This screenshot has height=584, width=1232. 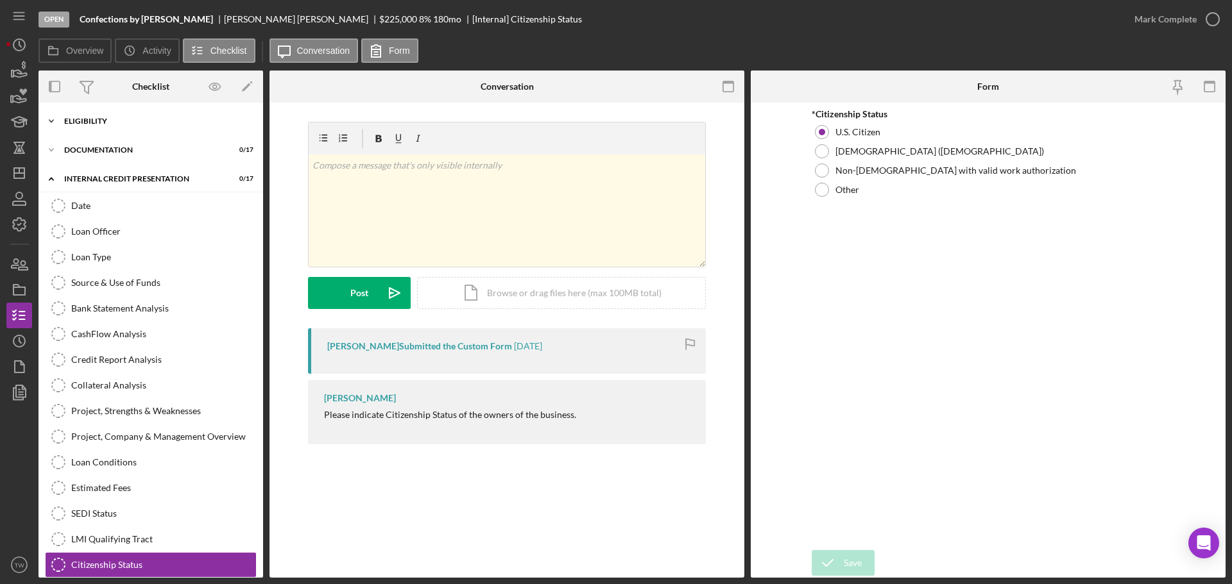 What do you see at coordinates (20, 565) in the screenshot?
I see `text: TW` at bounding box center [20, 565].